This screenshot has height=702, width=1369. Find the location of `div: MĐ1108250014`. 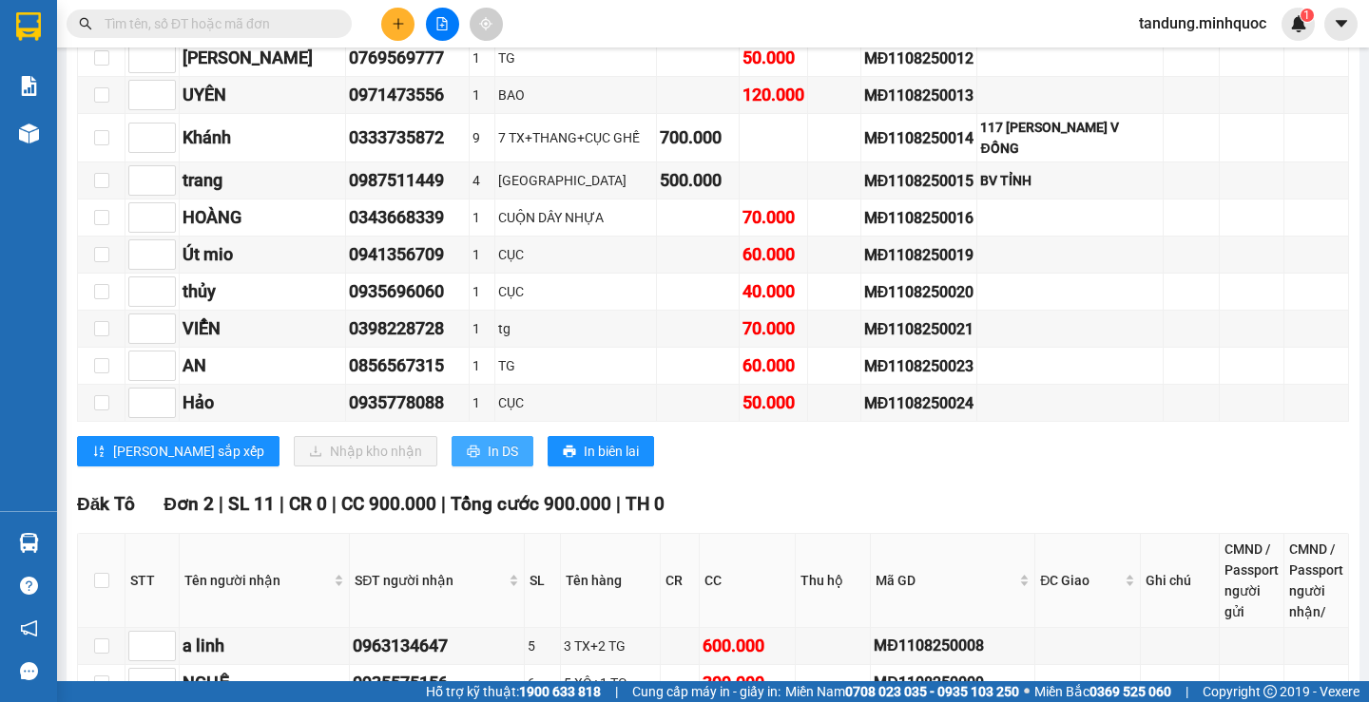

div: MĐ1108250014 is located at coordinates (919, 138).